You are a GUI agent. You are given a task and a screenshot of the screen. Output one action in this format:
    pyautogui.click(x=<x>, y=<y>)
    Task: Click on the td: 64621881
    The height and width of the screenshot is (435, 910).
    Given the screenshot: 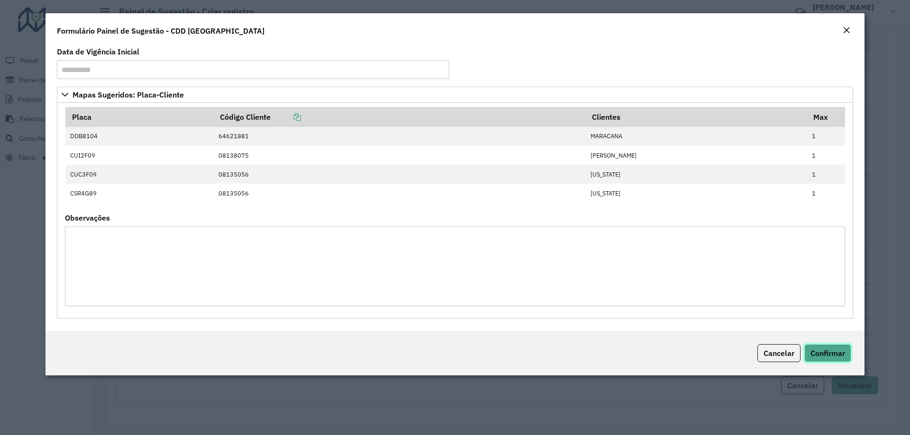 What is the action you would take?
    pyautogui.click(x=399, y=136)
    